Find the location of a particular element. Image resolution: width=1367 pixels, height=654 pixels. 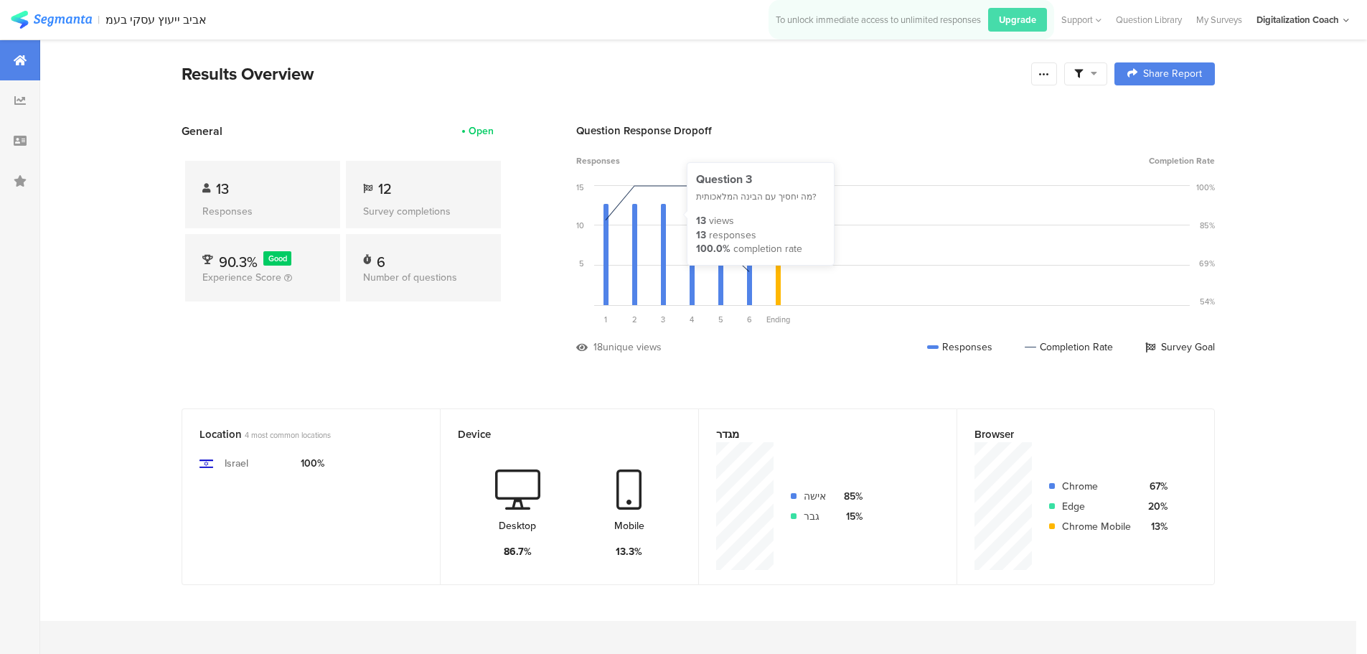

span: Responses is located at coordinates (598, 161).